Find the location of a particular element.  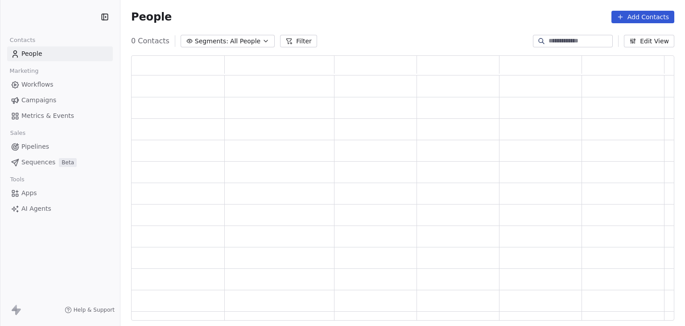

span: 0 Contacts is located at coordinates (150, 41).